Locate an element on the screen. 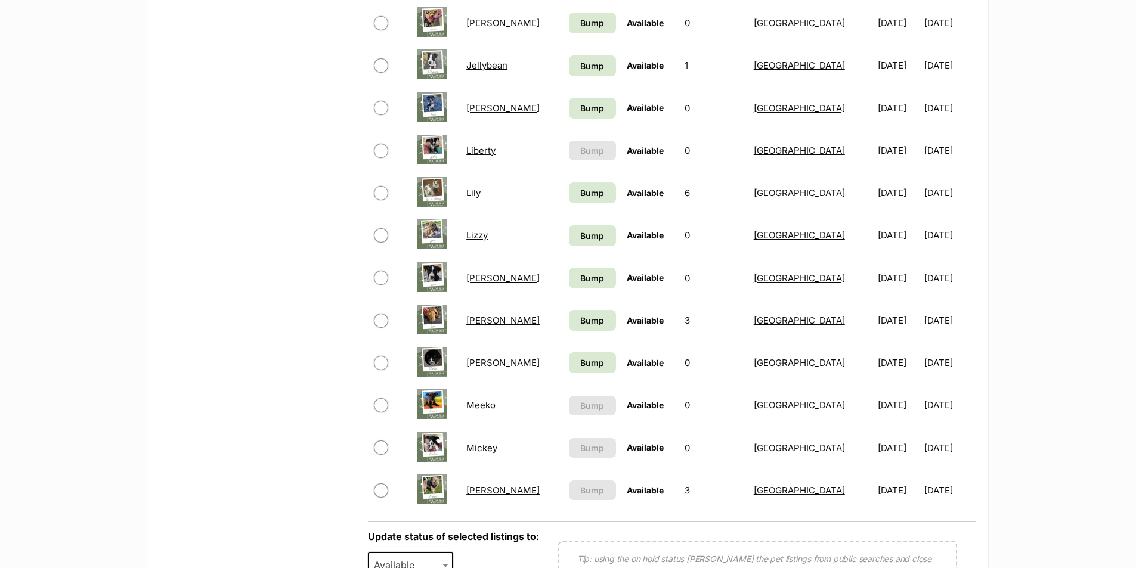  a: Lizzy is located at coordinates (477, 235).